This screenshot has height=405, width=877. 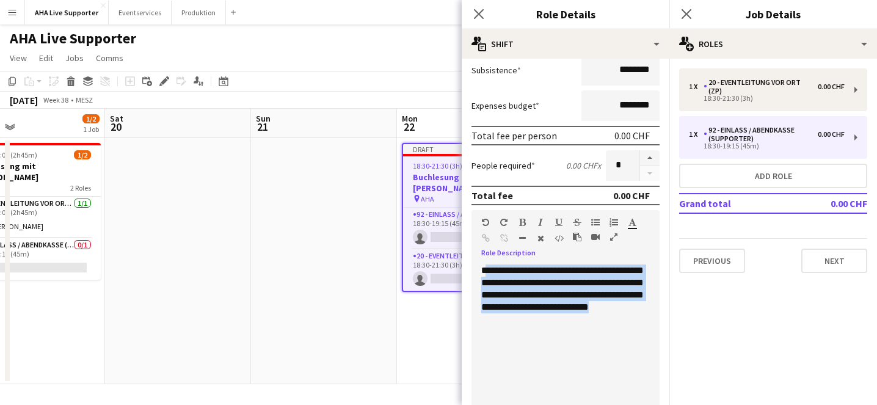 I want to click on button: HTML Code, so click(x=559, y=238).